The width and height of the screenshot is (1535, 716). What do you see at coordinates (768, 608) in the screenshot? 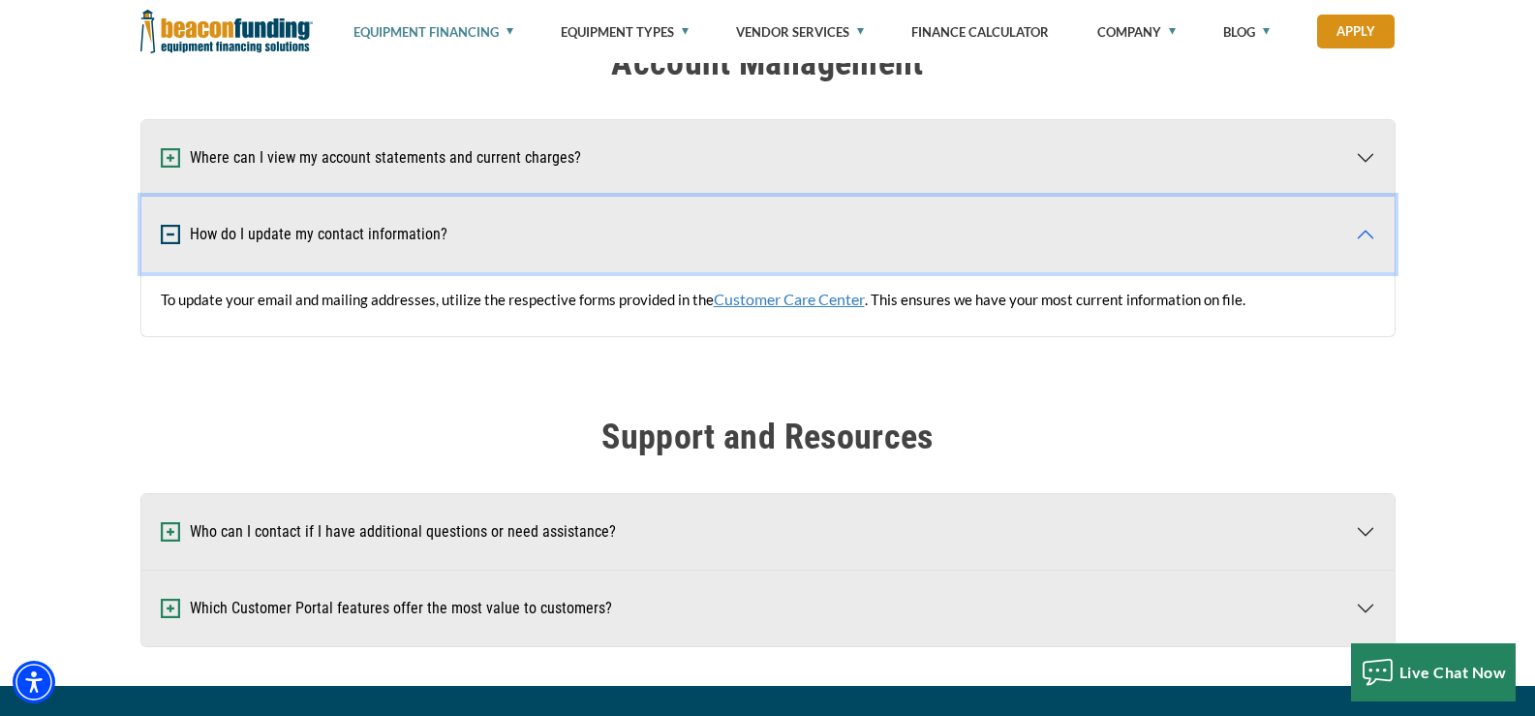
I see `button: Which Customer Portal features offer the most value to customers?` at bounding box center [768, 608].